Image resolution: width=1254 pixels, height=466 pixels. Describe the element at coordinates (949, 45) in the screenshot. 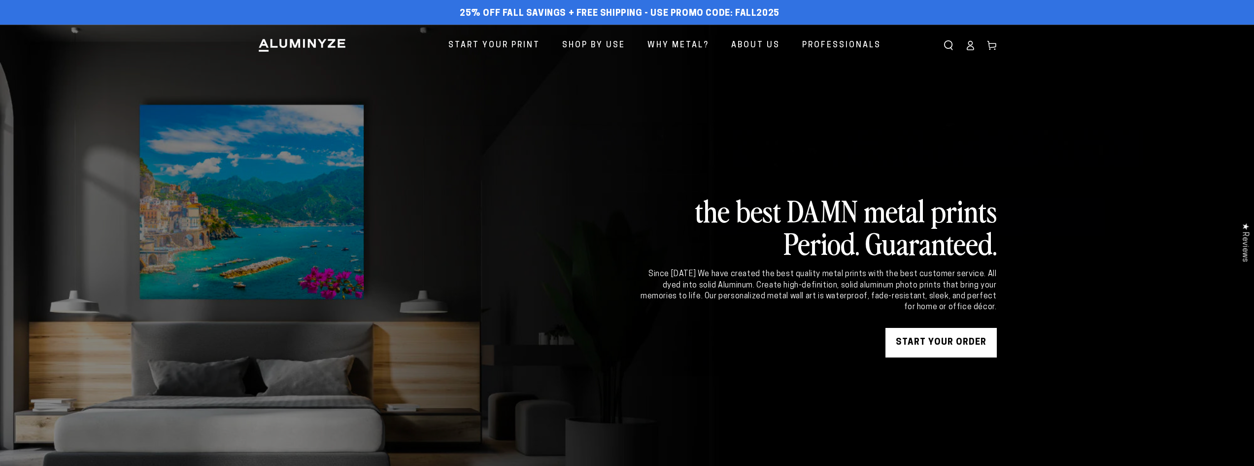

I see `summary: Search our site` at that location.